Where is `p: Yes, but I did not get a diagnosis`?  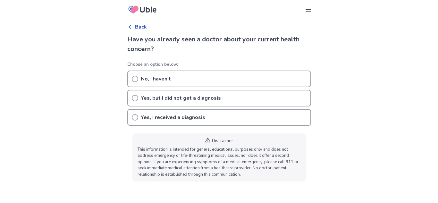
p: Yes, but I did not get a diagnosis is located at coordinates (181, 98).